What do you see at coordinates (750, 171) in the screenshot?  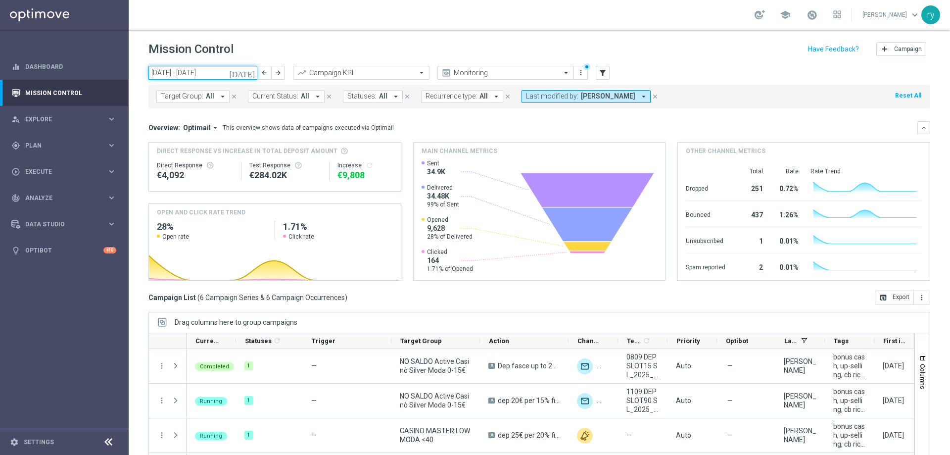 I see `div: Total` at bounding box center [750, 171].